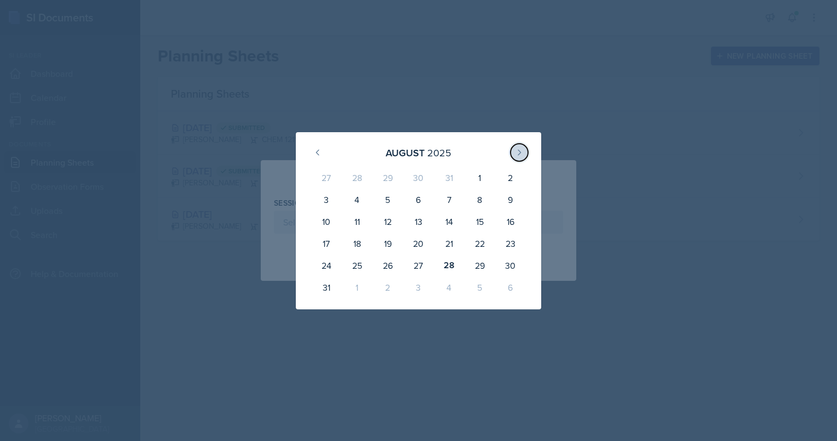  I want to click on div: 20, so click(419, 243).